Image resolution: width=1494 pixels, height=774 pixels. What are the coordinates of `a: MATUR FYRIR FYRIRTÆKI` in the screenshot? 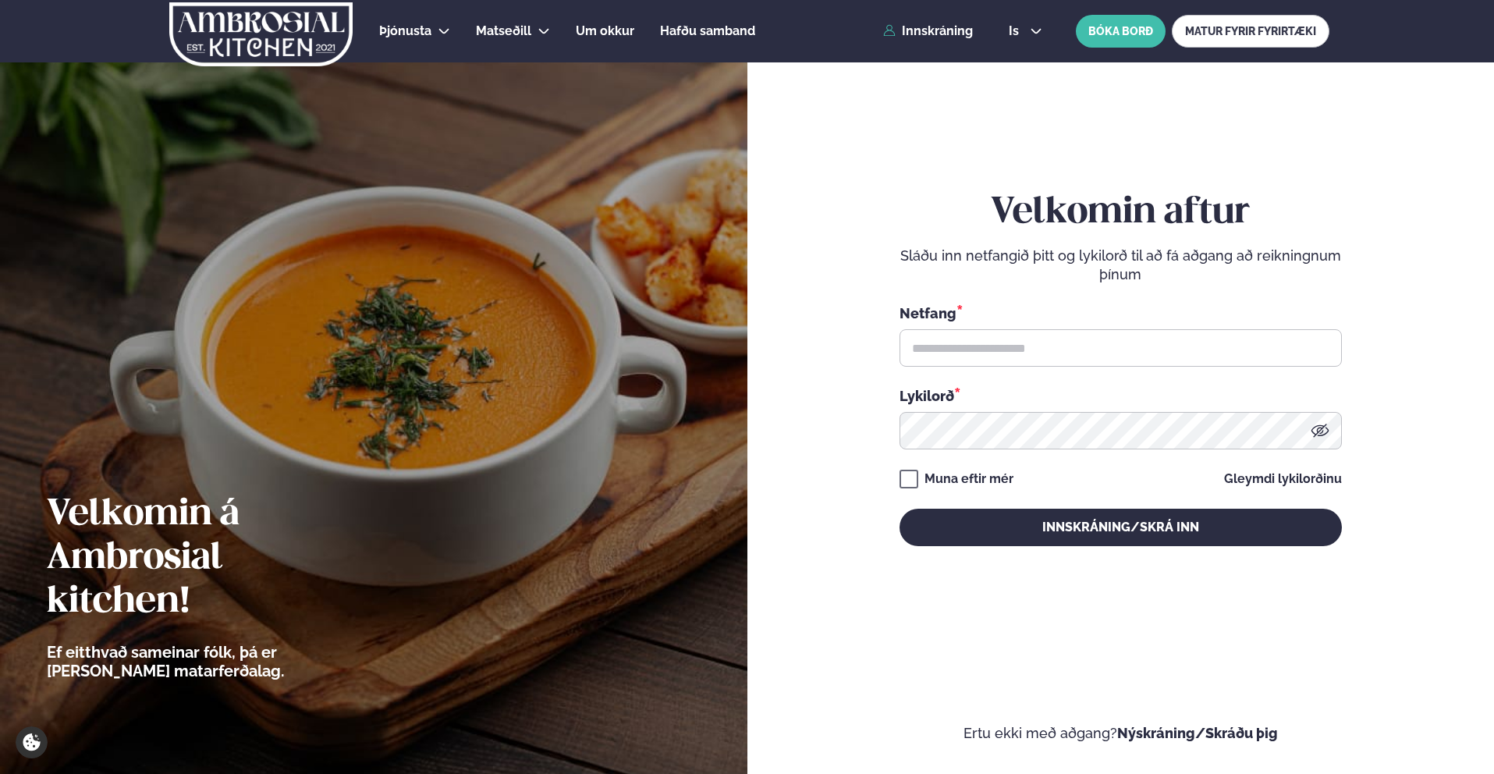 It's located at (1251, 31).